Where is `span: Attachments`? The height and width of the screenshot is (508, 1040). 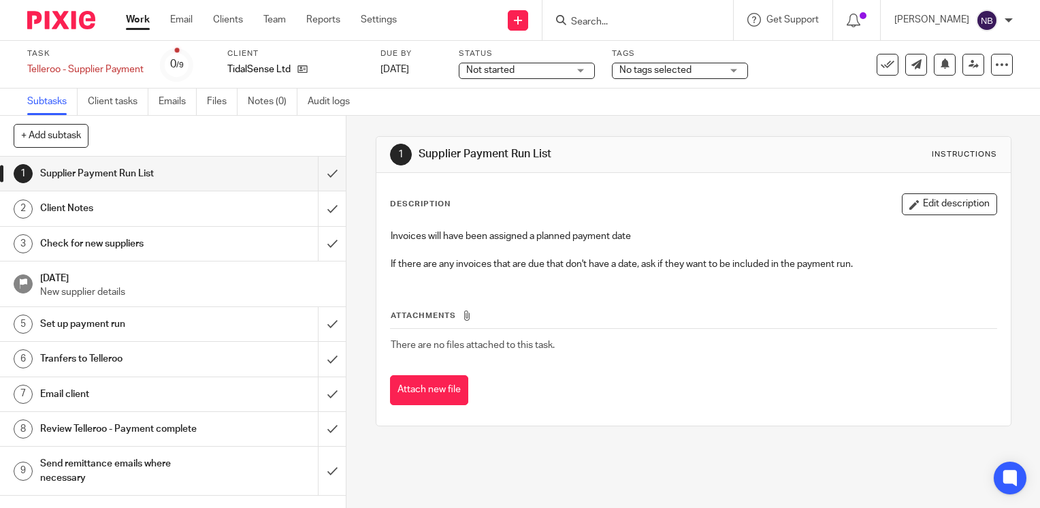 span: Attachments is located at coordinates (424, 315).